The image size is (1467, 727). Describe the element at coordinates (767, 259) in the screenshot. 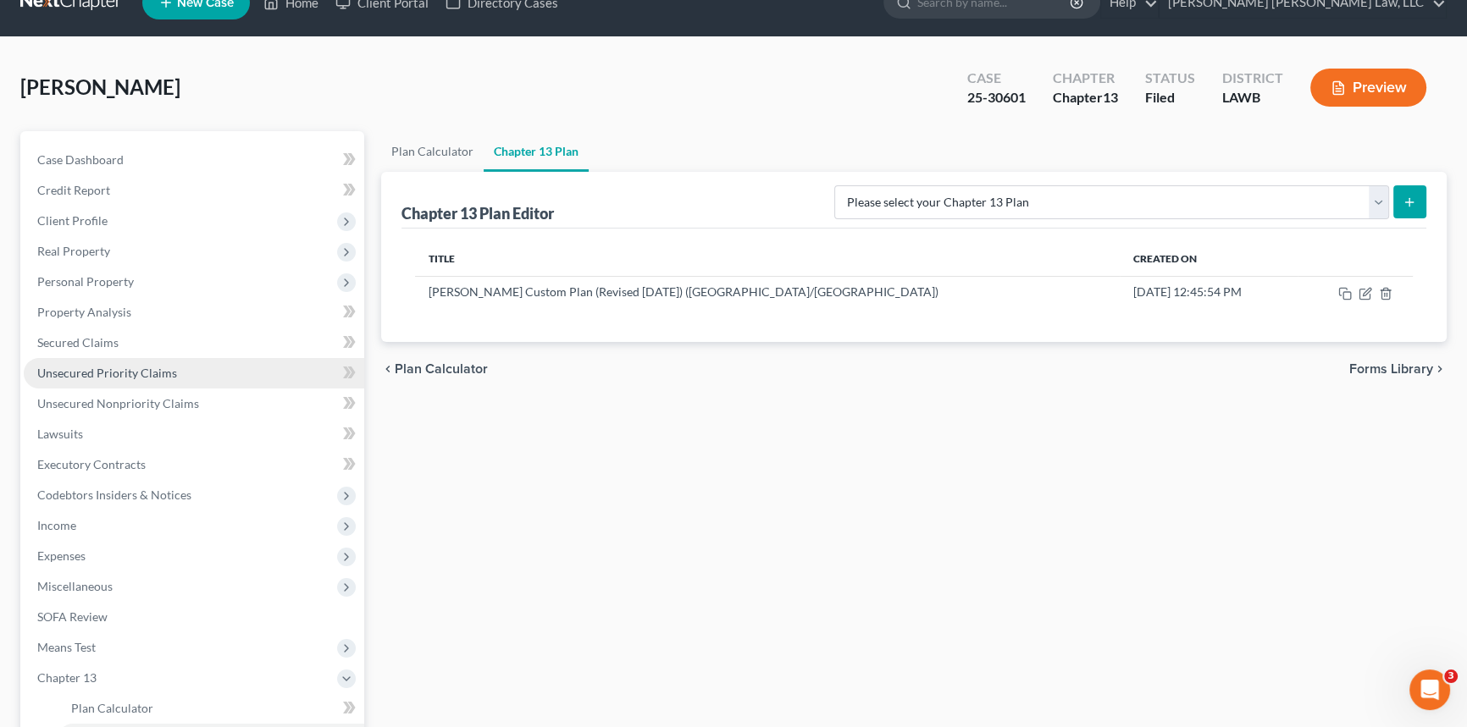

I see `th: Title` at that location.